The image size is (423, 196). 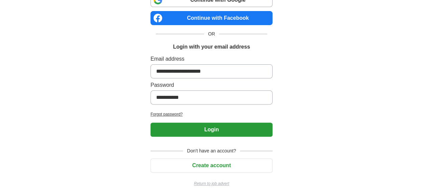 I want to click on h2: Forgot password?, so click(x=212, y=114).